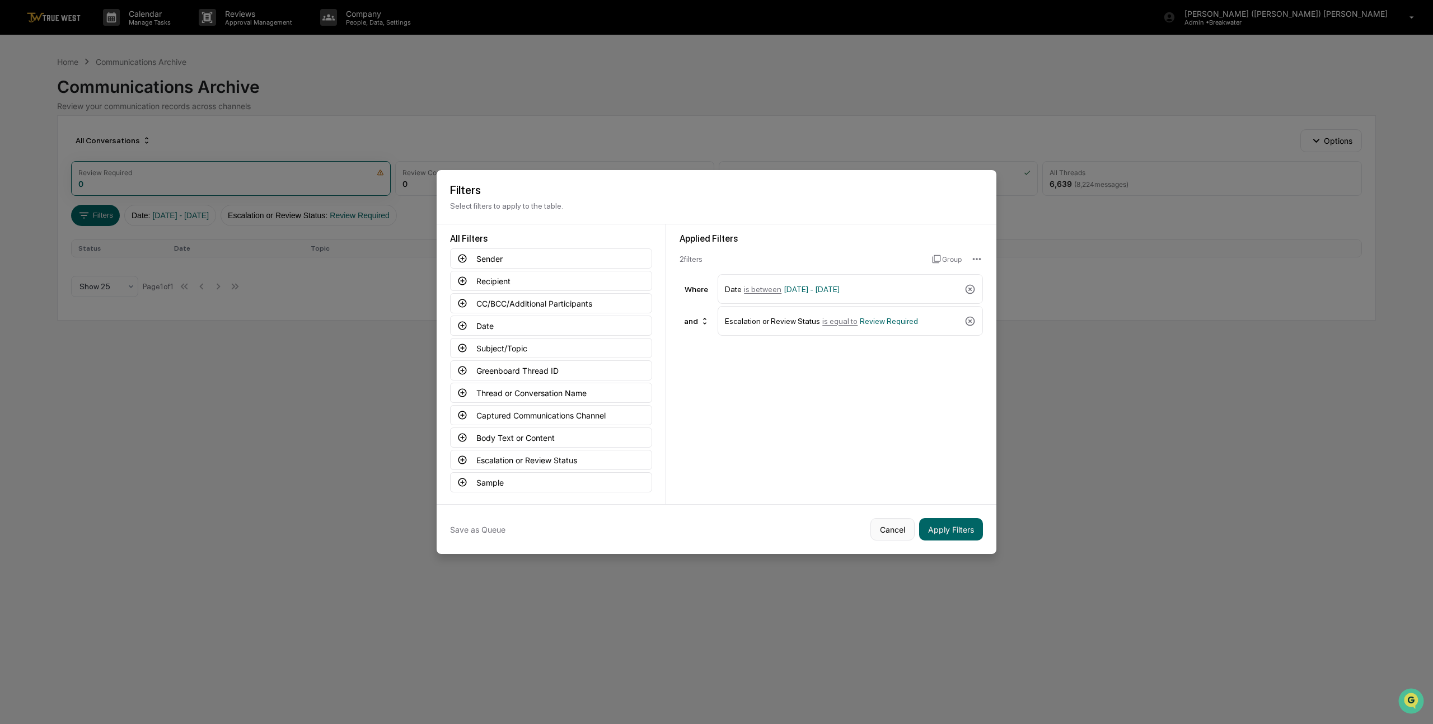 This screenshot has width=1433, height=724. I want to click on button: Captured Communications Channel, so click(551, 415).